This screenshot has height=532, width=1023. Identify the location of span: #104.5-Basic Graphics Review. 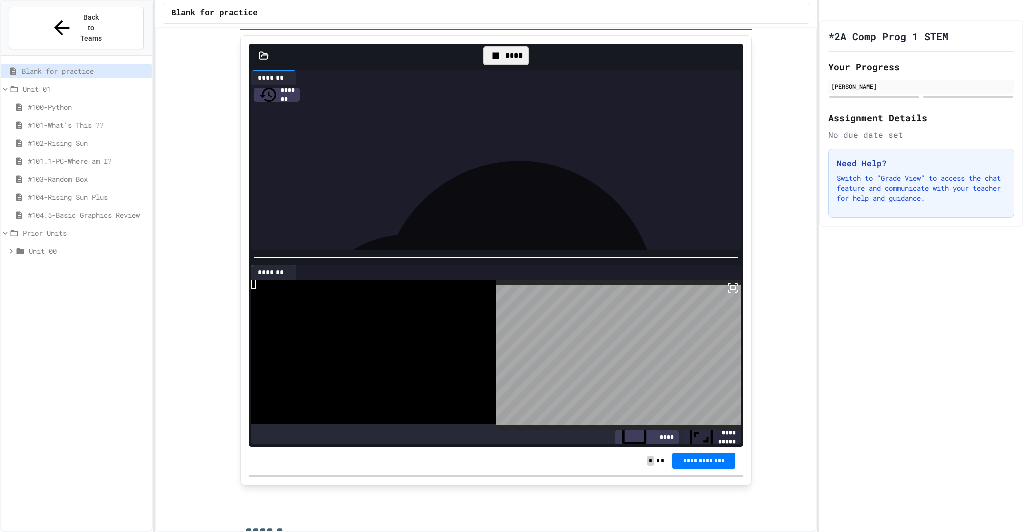
(88, 215).